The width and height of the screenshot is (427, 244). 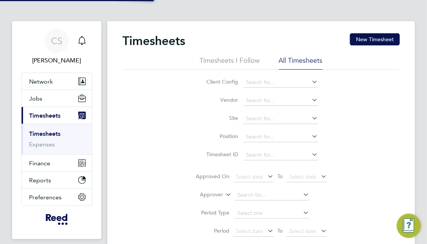 What do you see at coordinates (57, 61) in the screenshot?
I see `span: Clare Smith` at bounding box center [57, 61].